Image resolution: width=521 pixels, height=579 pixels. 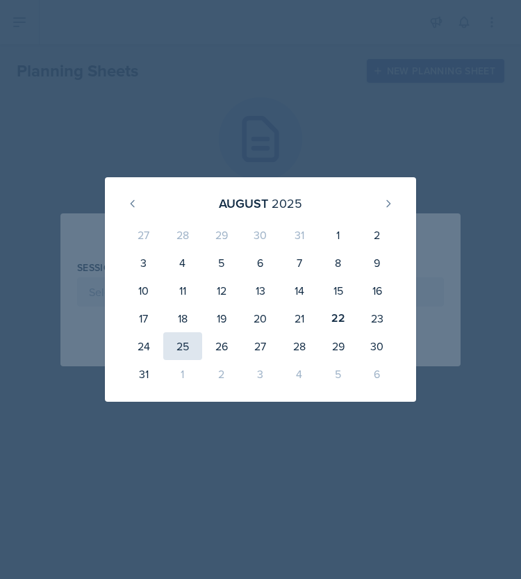 What do you see at coordinates (338, 263) in the screenshot?
I see `div: 8` at bounding box center [338, 263].